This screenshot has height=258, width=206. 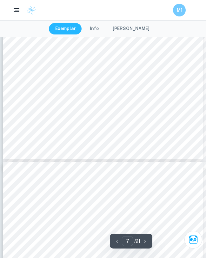 I want to click on button: Info, so click(x=94, y=29).